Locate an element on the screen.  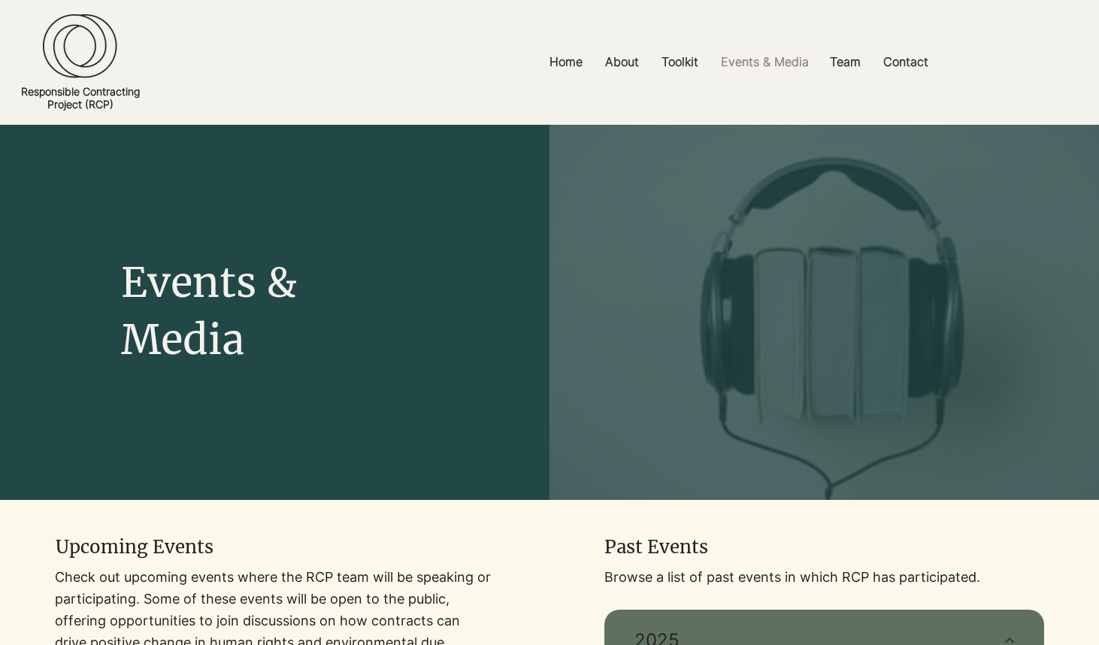
h2: Upcoming Events is located at coordinates (275, 547).